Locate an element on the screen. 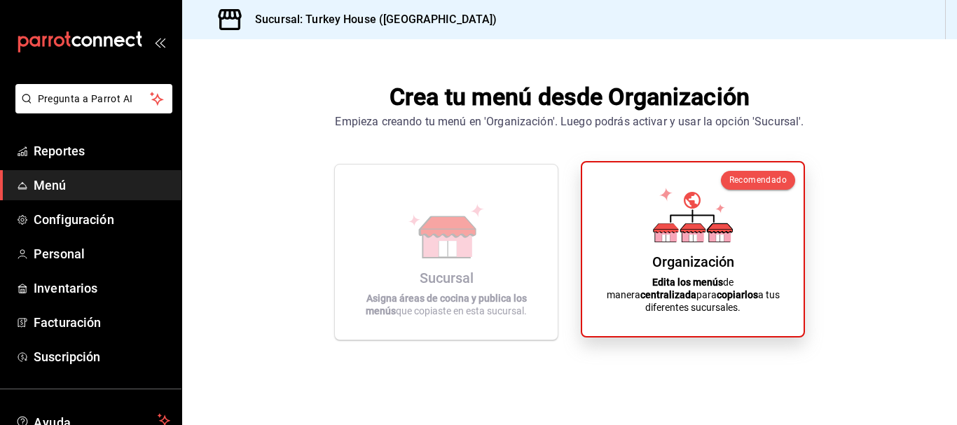 The width and height of the screenshot is (957, 425). strong: centralizada is located at coordinates (668, 295).